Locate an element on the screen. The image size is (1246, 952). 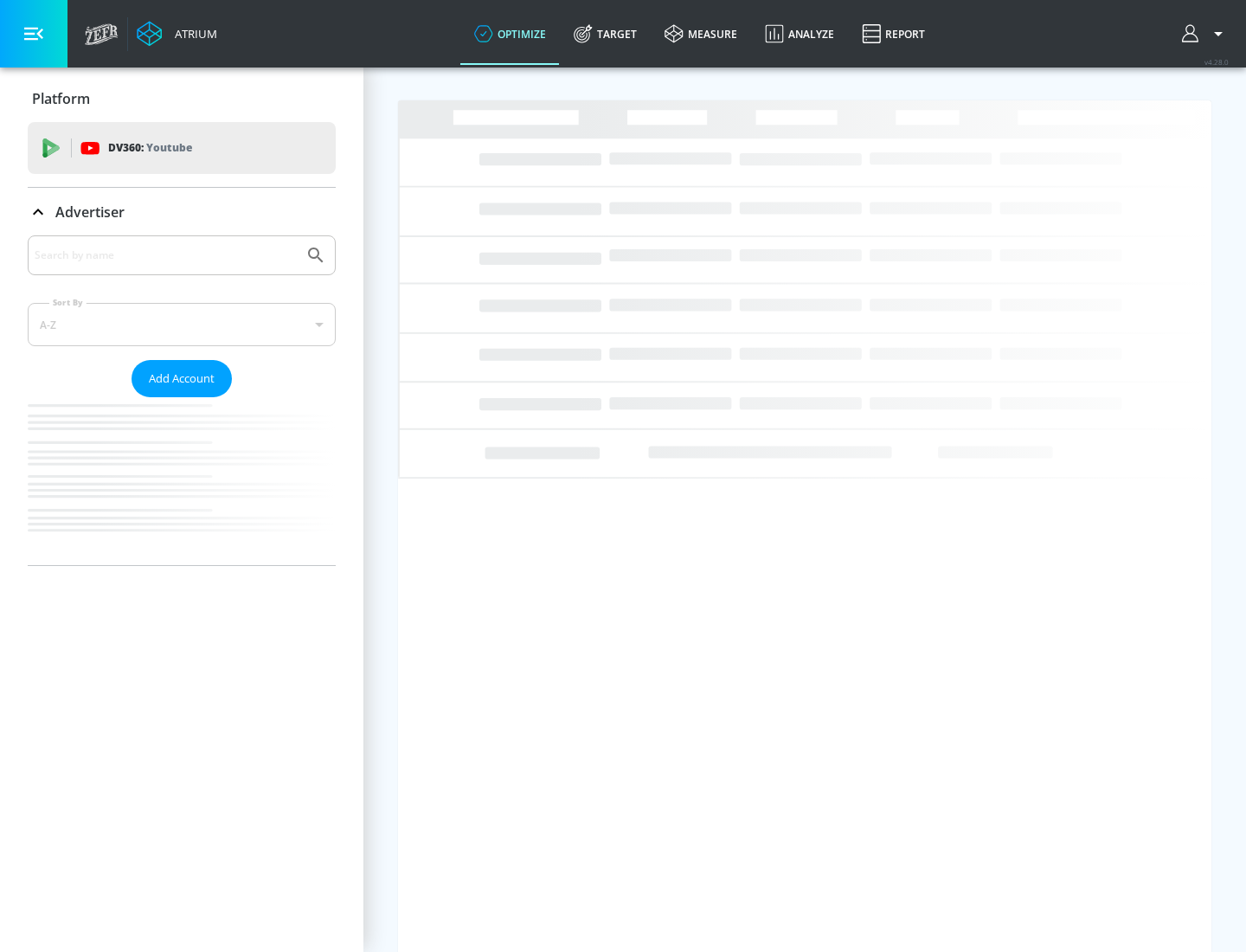
a: Report is located at coordinates (893, 33).